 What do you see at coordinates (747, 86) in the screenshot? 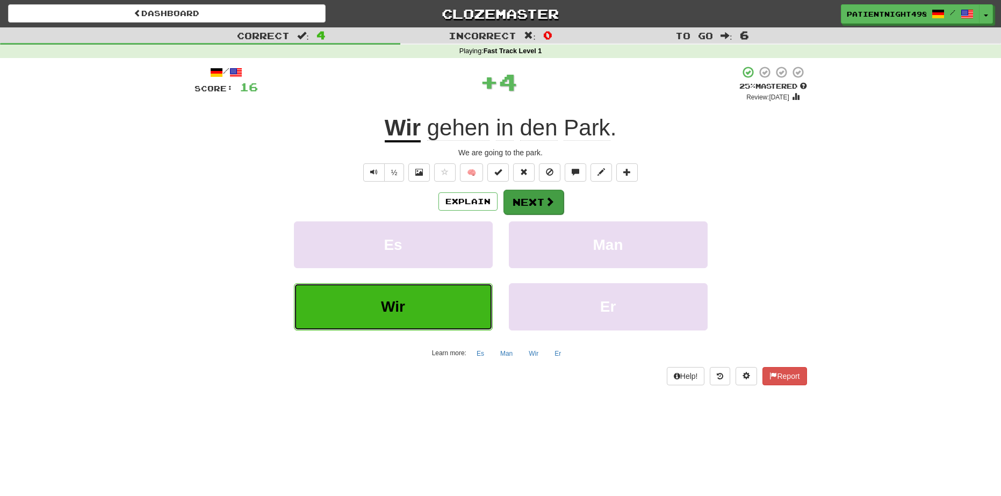
I see `span: 25 %` at bounding box center [747, 86].